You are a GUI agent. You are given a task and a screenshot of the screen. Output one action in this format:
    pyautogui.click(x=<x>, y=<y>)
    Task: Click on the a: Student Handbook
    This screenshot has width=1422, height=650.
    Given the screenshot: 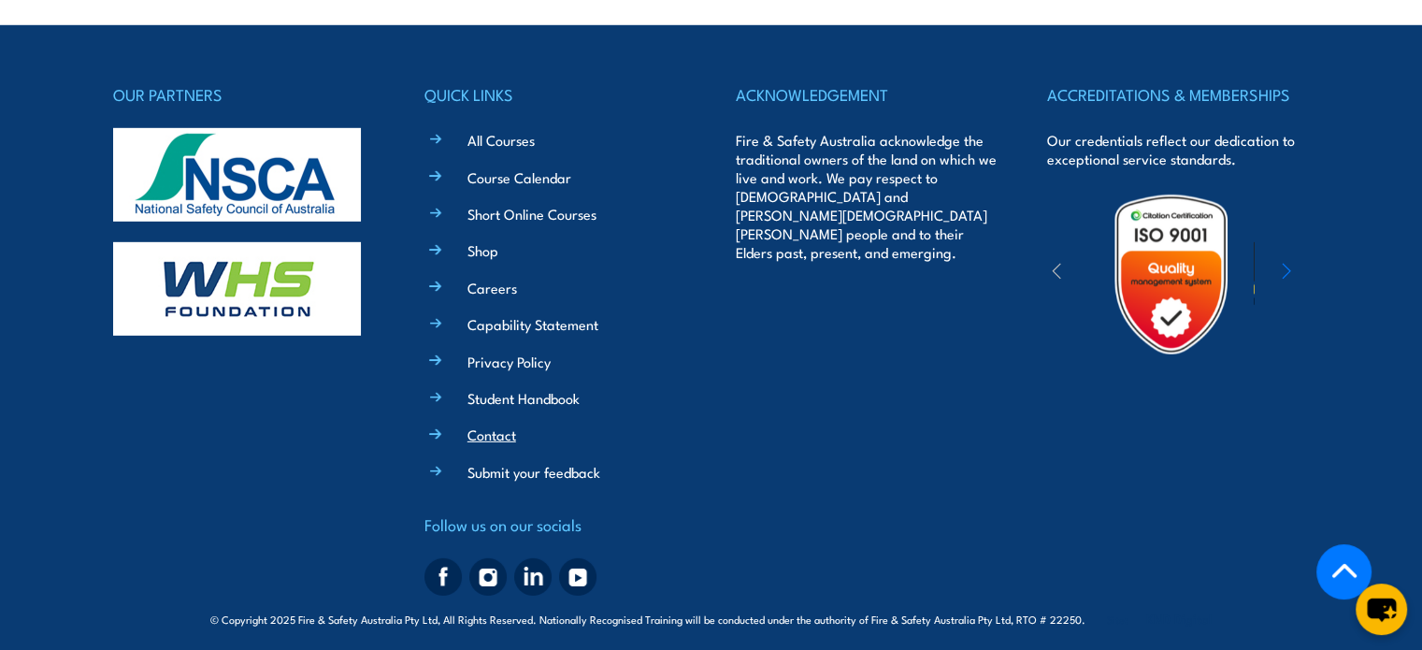 What is the action you would take?
    pyautogui.click(x=524, y=397)
    